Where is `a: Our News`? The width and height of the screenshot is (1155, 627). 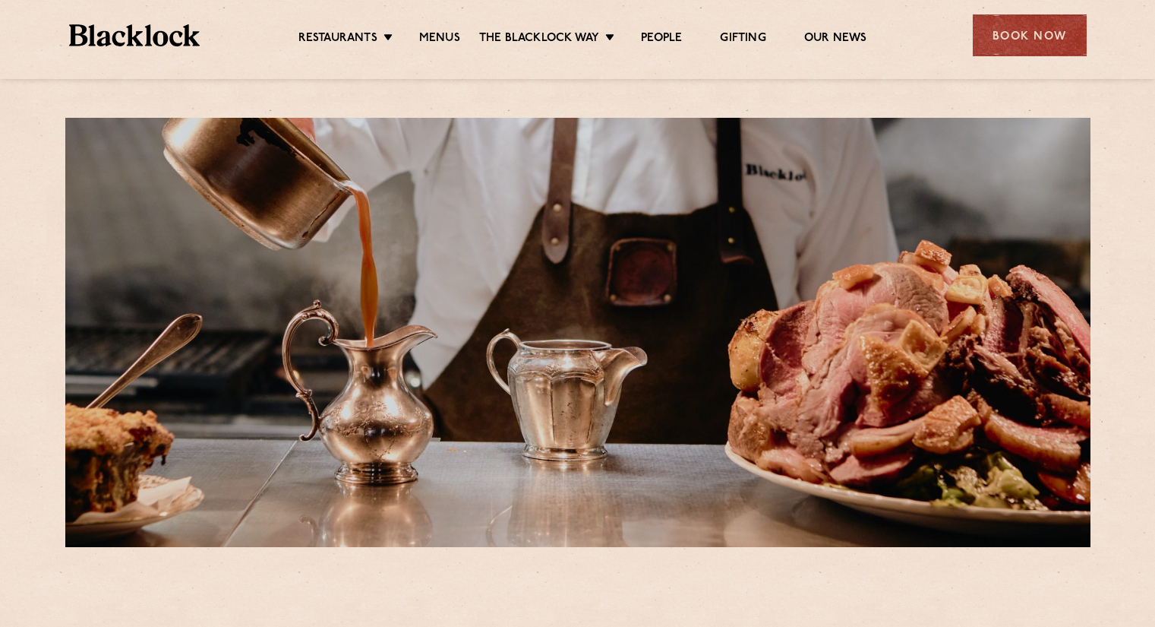
a: Our News is located at coordinates (836, 39).